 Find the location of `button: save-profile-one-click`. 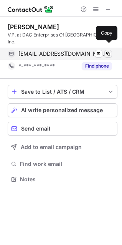

button: save-profile-one-click is located at coordinates (63, 92).